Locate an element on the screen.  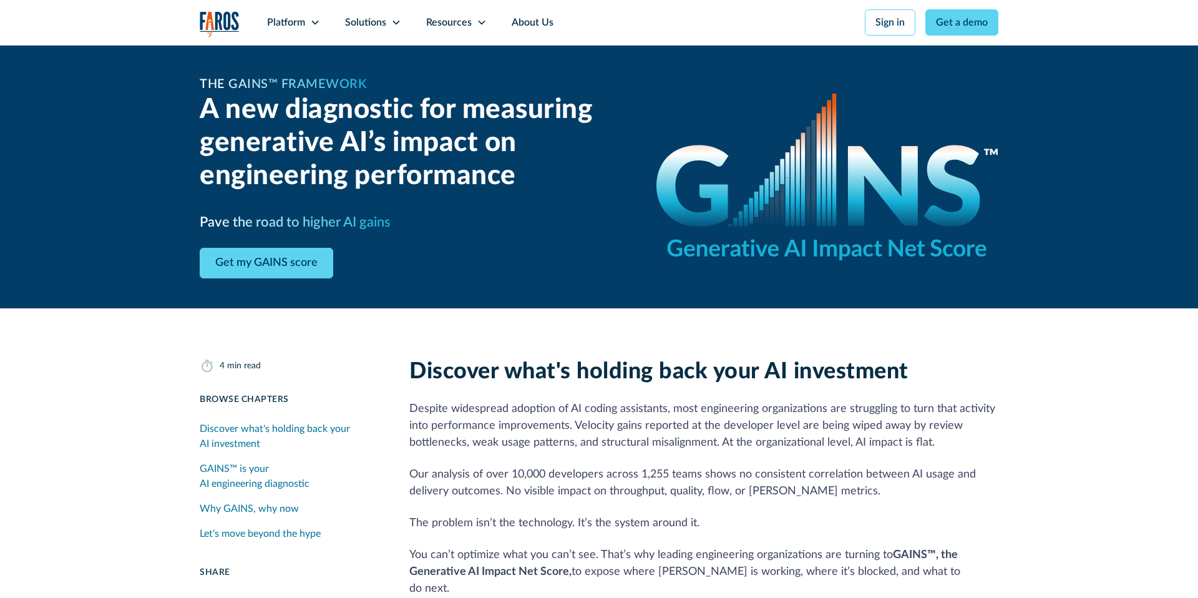
p: You can’t optimize what you can’t see. That’s why leading engineering organizations are turning t... is located at coordinates (704, 571).